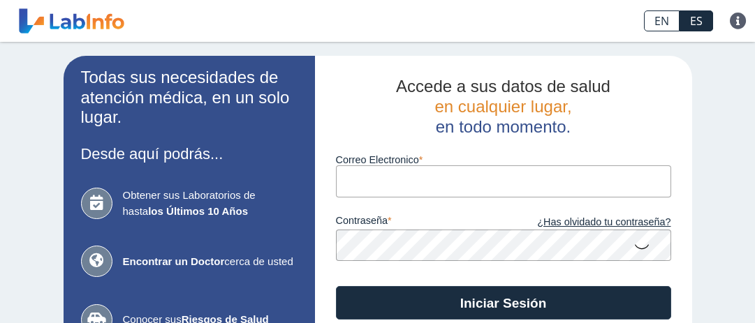  I want to click on span: Accede a sus datos de salud, so click(503, 86).